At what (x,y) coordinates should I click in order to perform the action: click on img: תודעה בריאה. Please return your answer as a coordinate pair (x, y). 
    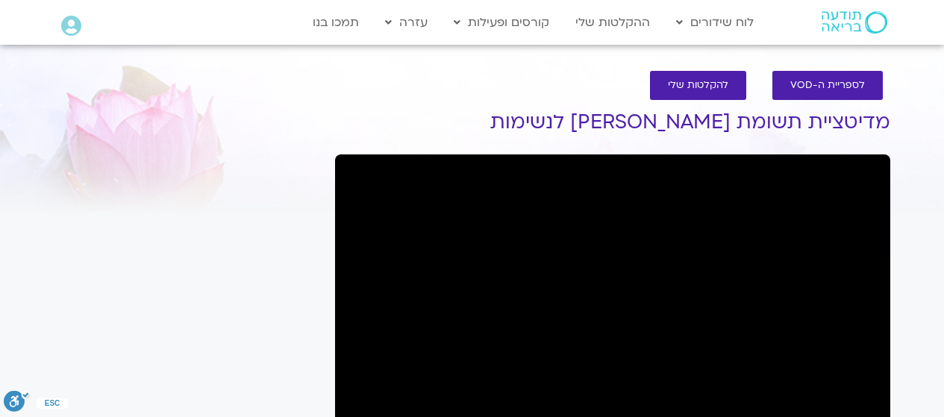
    Looking at the image, I should click on (854, 22).